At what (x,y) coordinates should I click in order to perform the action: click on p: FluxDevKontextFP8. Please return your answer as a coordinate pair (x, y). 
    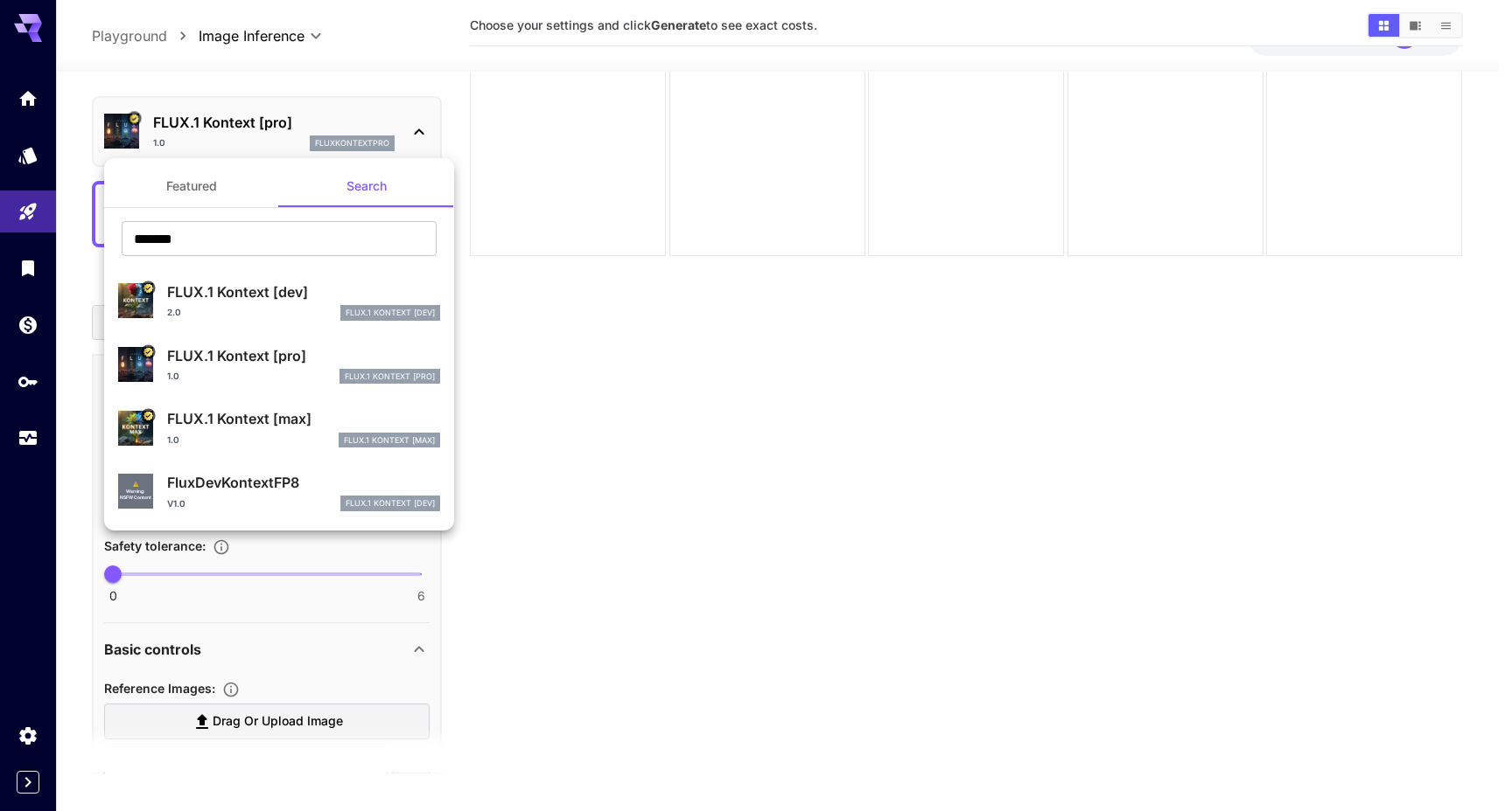
    Looking at the image, I should click on (303, 483).